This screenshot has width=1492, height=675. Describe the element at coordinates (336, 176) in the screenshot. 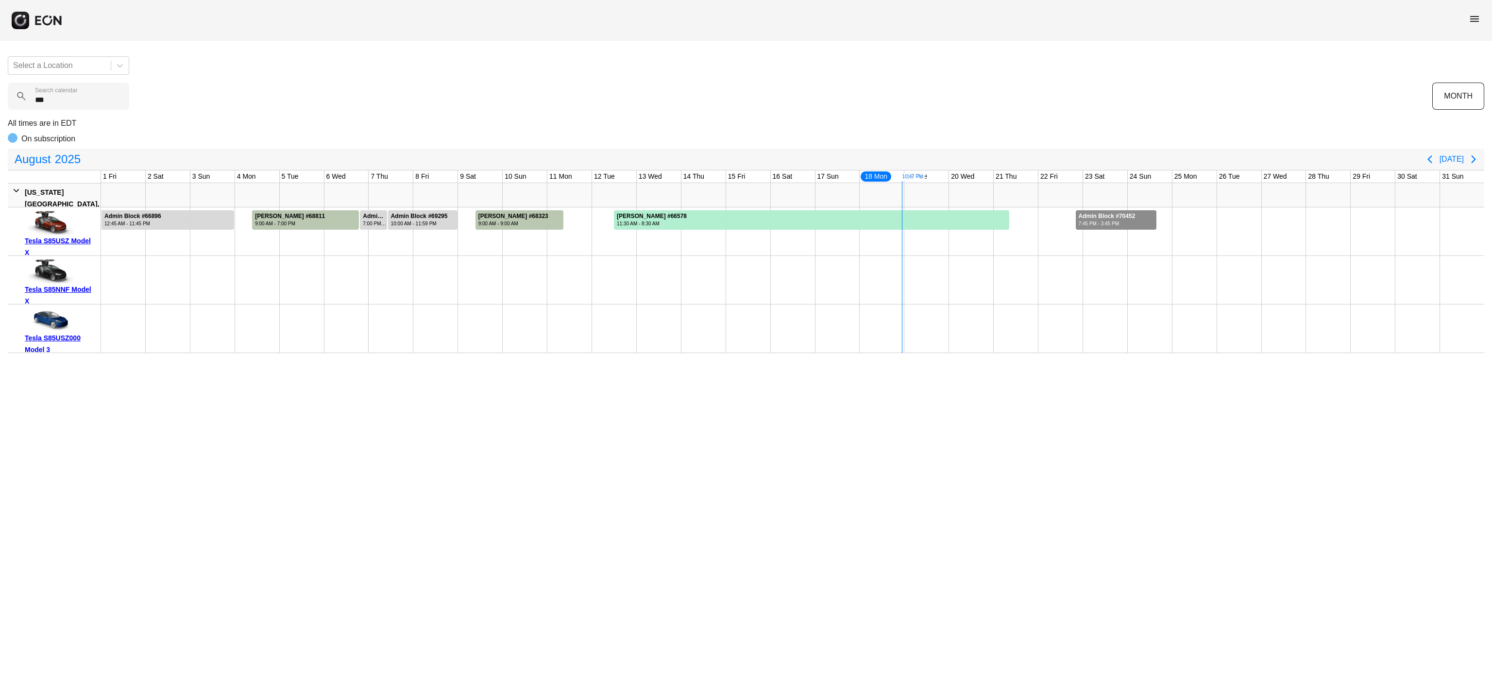

I see `div: 6 Wed` at that location.